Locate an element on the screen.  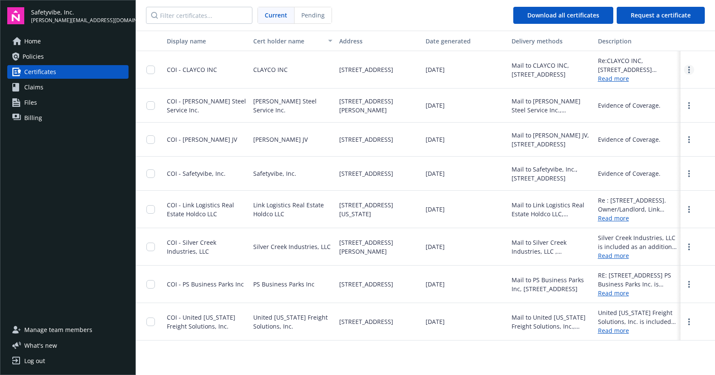
button: Description is located at coordinates (638, 41).